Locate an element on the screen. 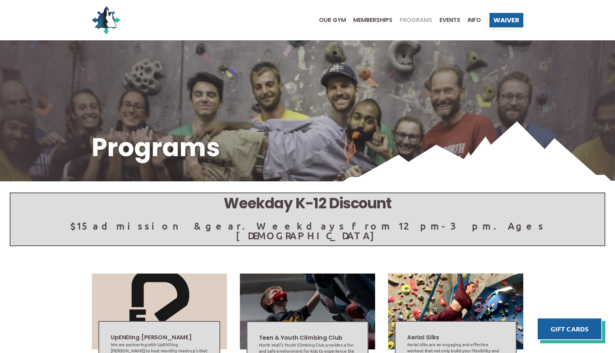 This screenshot has height=353, width=615. a: Programs is located at coordinates (412, 20).